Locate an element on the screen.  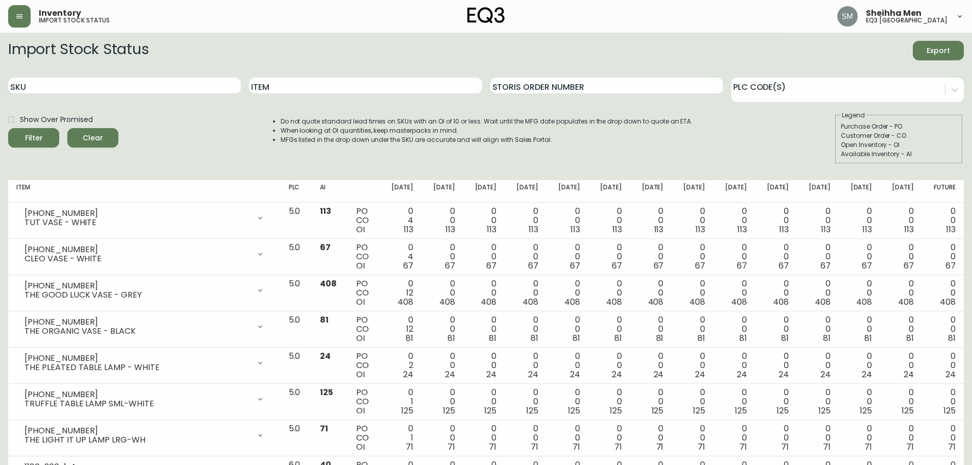
legend: Legend is located at coordinates (853, 115).